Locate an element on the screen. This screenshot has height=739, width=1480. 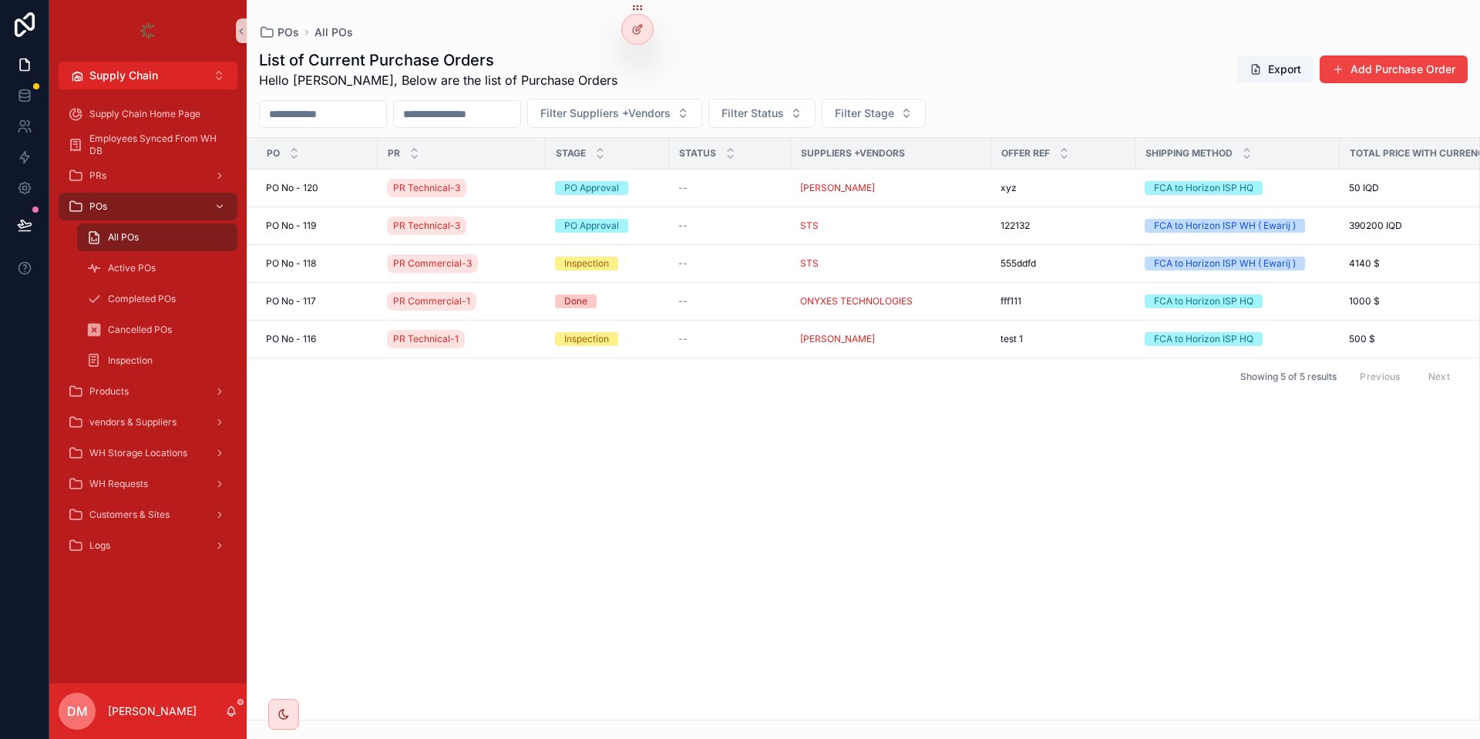
span: fff111 is located at coordinates (1011, 301).